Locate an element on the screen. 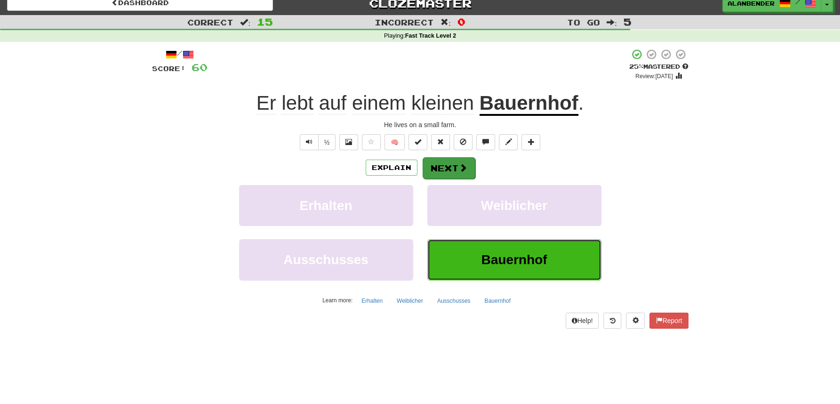  span: To go is located at coordinates (584, 22).